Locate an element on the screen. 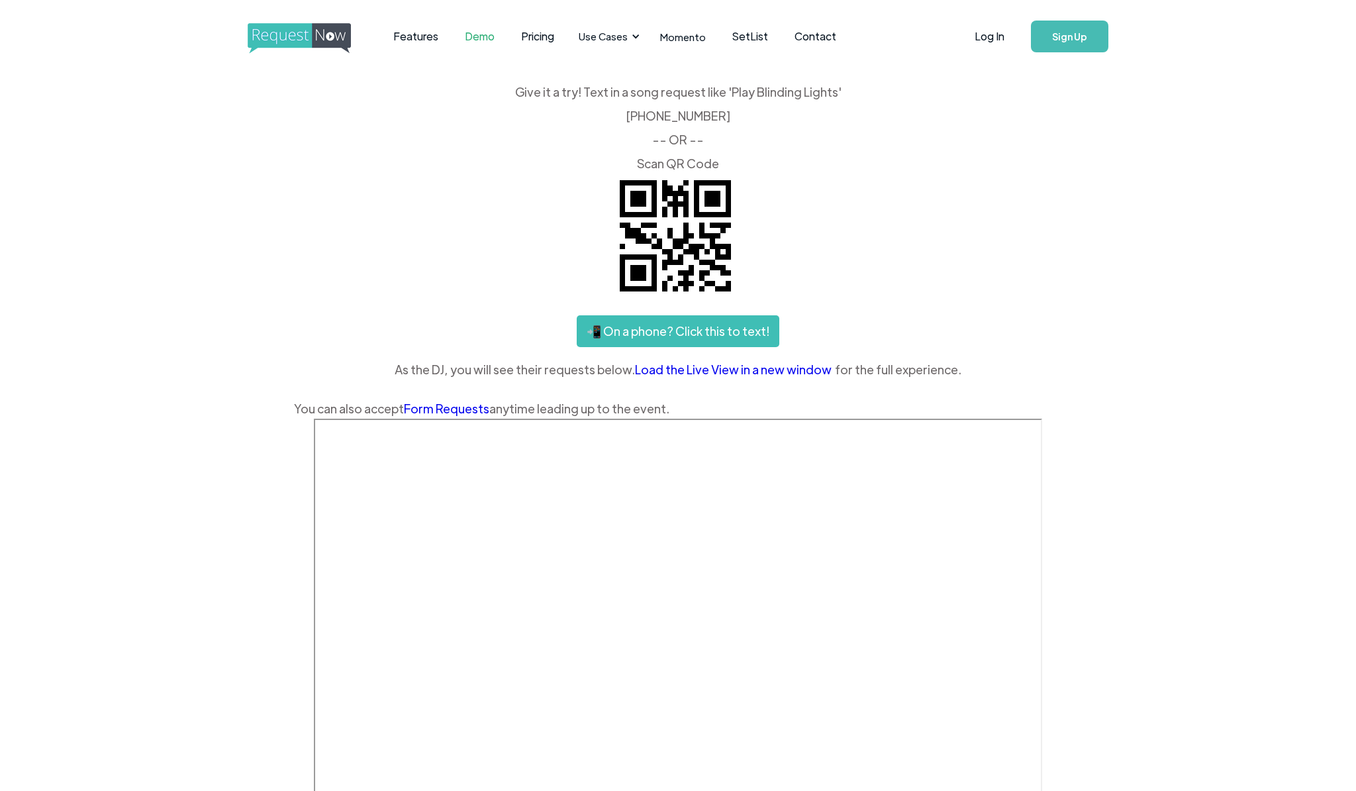 Image resolution: width=1356 pixels, height=791 pixels. a: Contact is located at coordinates (815, 36).